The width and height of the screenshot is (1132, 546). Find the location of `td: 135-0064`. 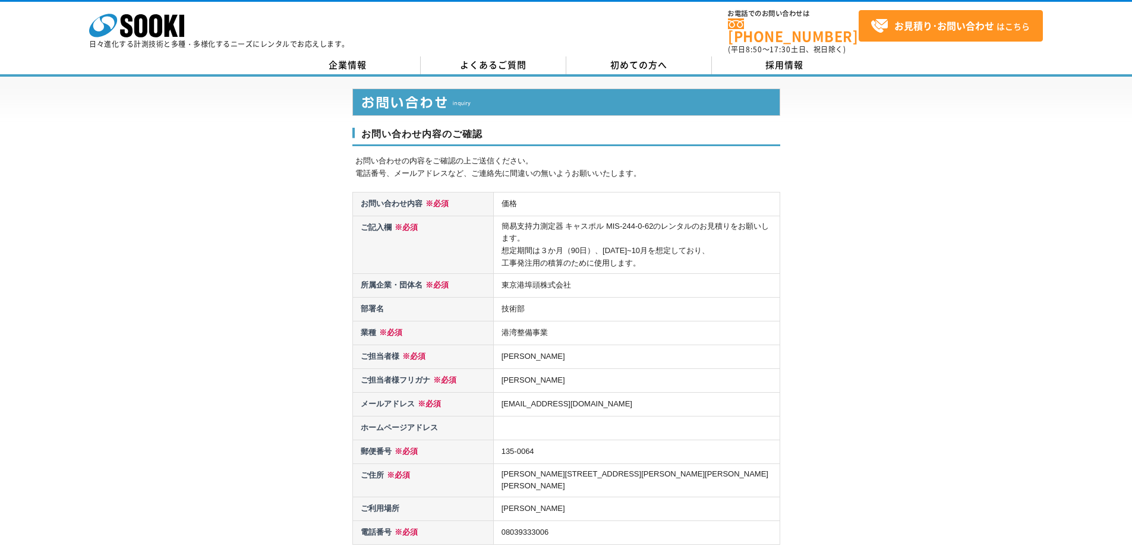

td: 135-0064 is located at coordinates (637, 452).